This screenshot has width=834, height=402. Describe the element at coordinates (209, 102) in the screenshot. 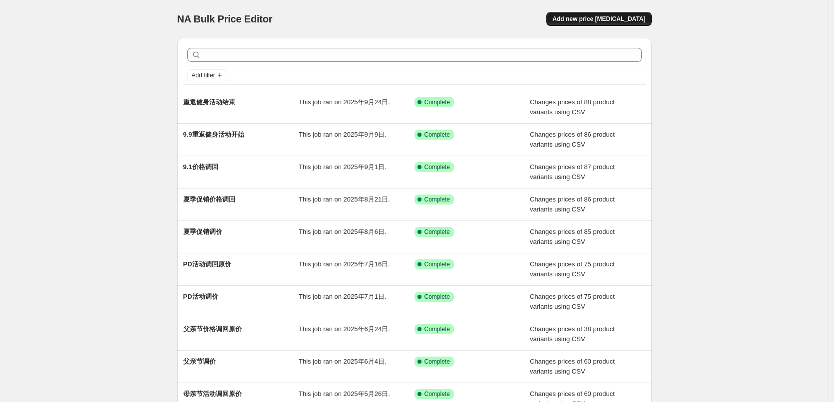

I see `span: 重返健身活动结束` at that location.